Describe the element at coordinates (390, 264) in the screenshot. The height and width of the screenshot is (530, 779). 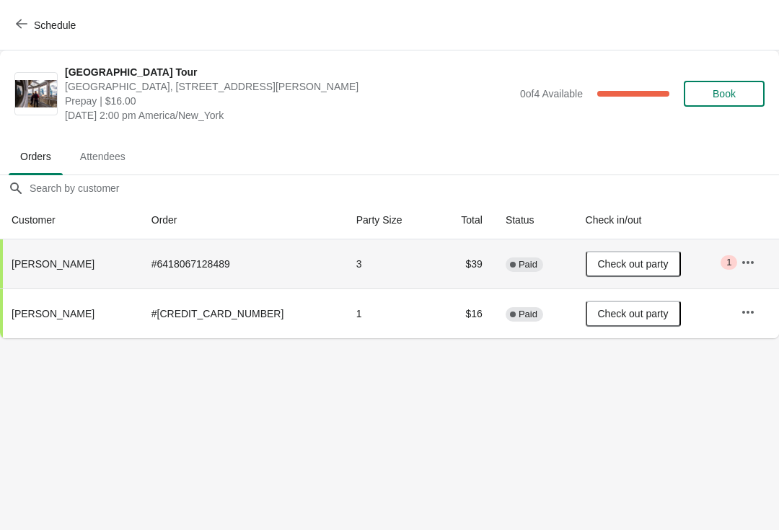
I see `td: 3` at that location.